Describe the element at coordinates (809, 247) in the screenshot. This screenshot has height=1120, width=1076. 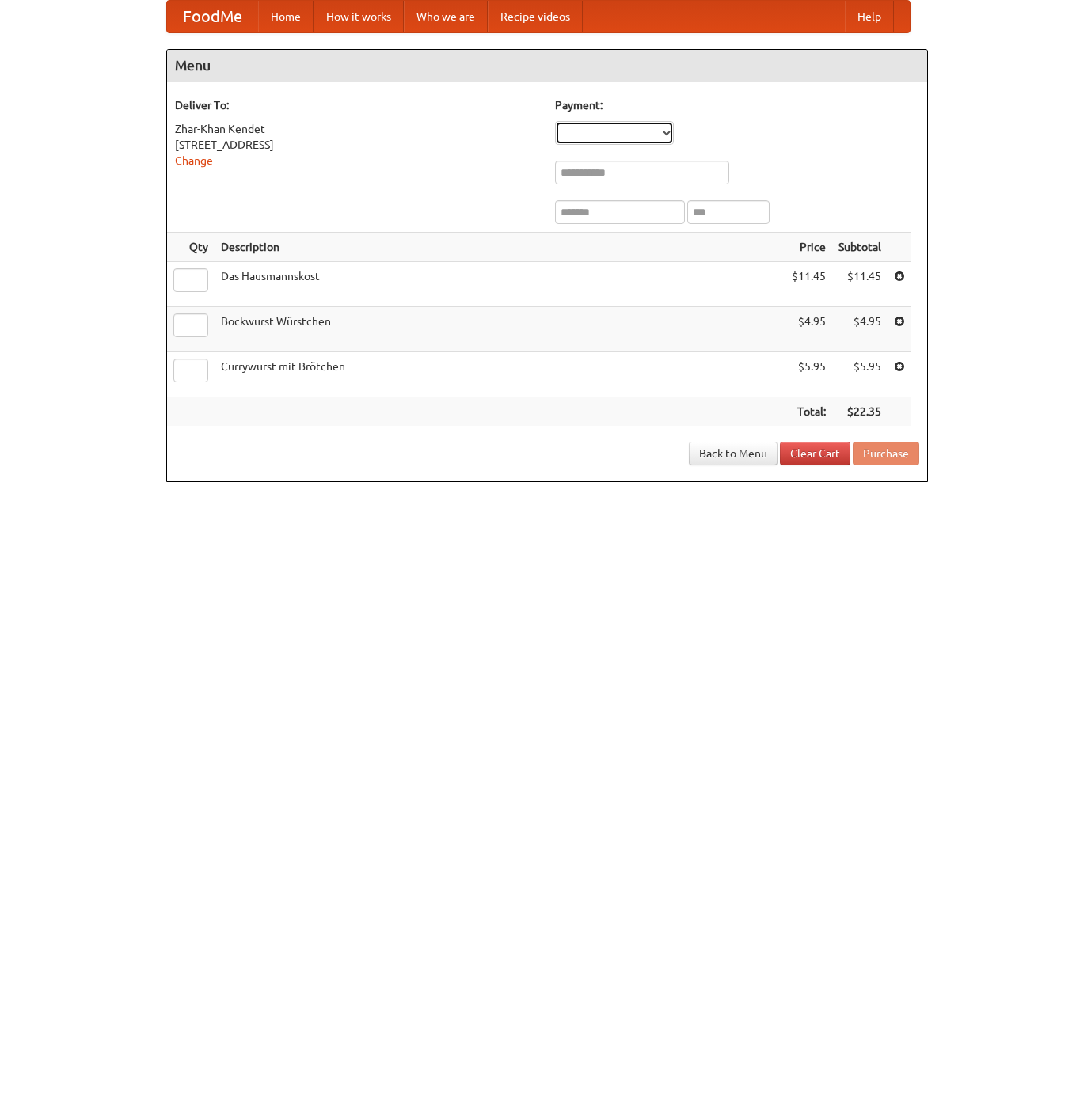
I see `th: Price` at that location.